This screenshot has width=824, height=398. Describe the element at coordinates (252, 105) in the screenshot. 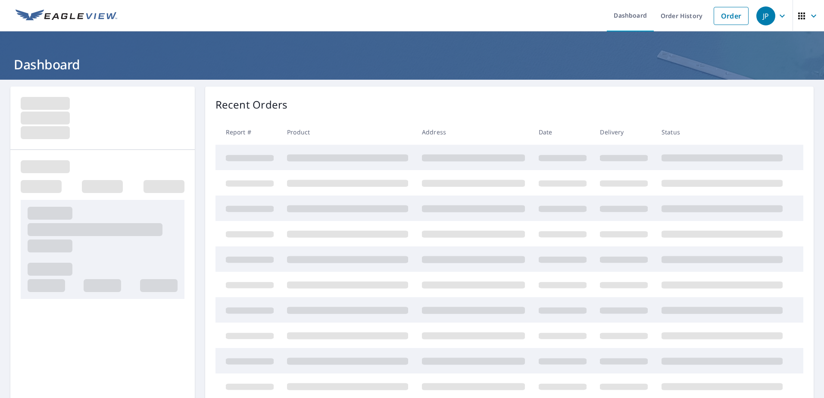

I see `p: Recent Orders` at that location.